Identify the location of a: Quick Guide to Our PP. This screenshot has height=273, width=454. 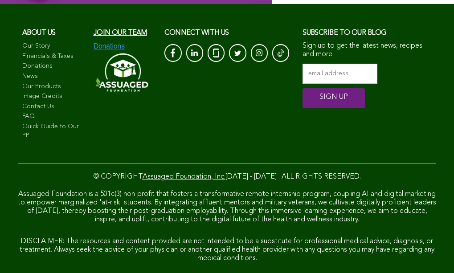
(54, 131).